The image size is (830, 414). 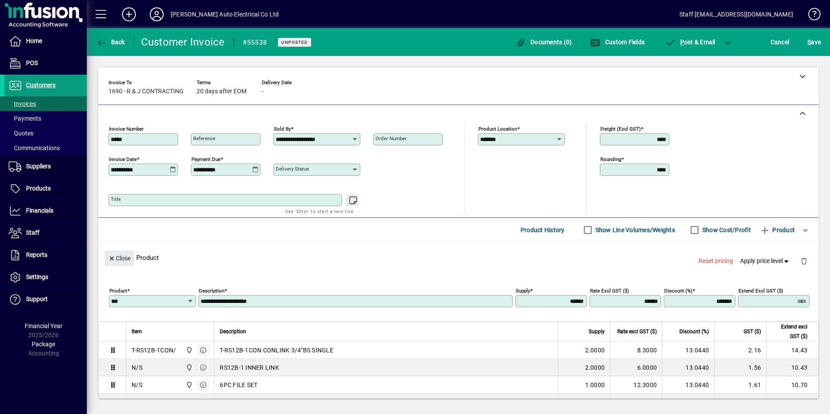 What do you see at coordinates (804, 261) in the screenshot?
I see `app-page-header-button: Delete` at bounding box center [804, 261].